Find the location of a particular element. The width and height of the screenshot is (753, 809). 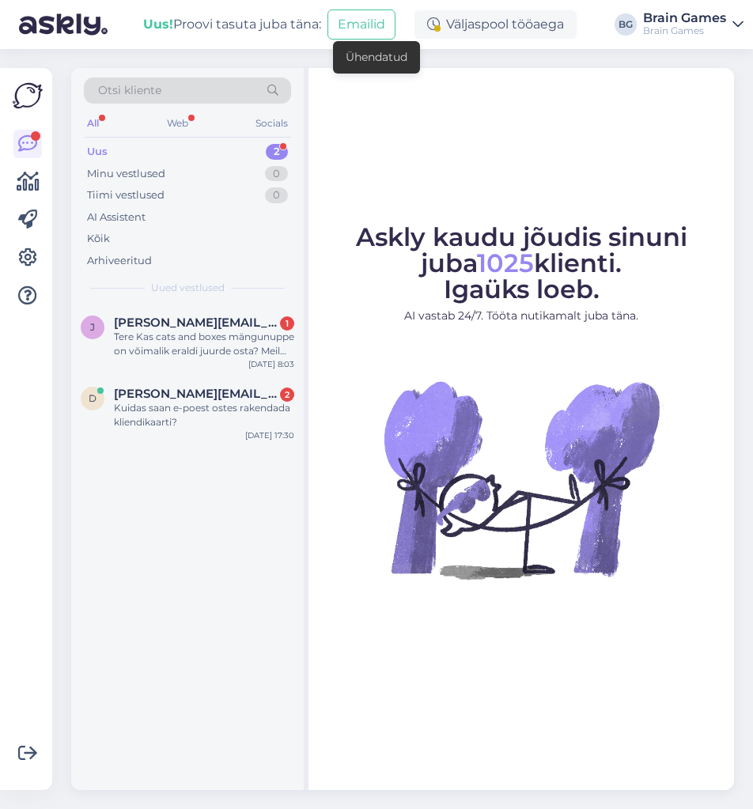

a: Brain GamesBrain Games is located at coordinates (693, 25).